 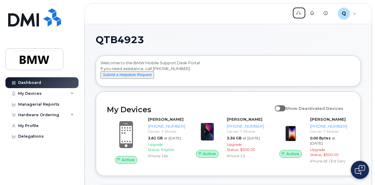 I want to click on input: Show Deactivated Devices, so click(x=277, y=105).